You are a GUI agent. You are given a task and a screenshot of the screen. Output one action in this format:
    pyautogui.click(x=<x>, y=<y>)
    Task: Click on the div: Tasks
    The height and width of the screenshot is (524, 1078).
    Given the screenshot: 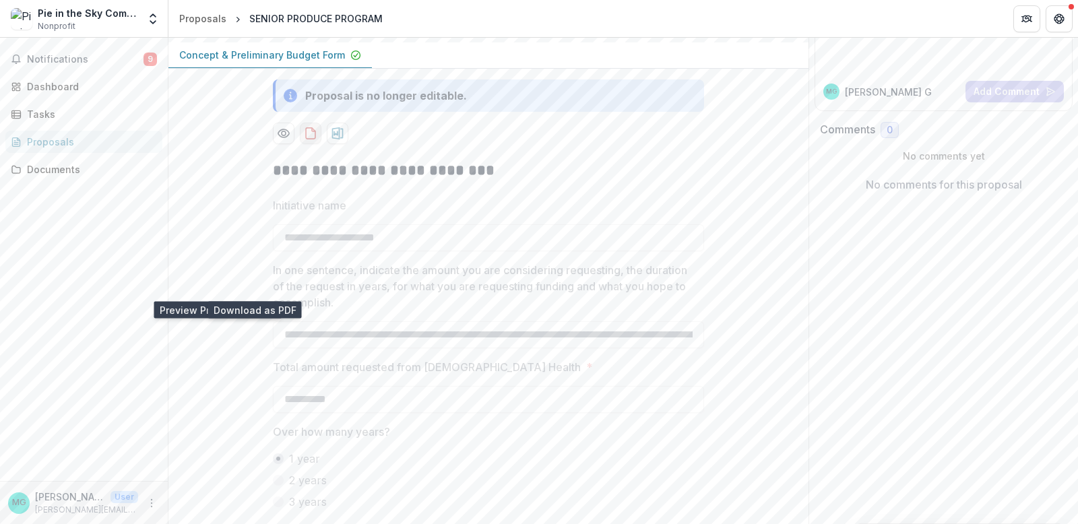 What is the action you would take?
    pyautogui.click(x=89, y=114)
    